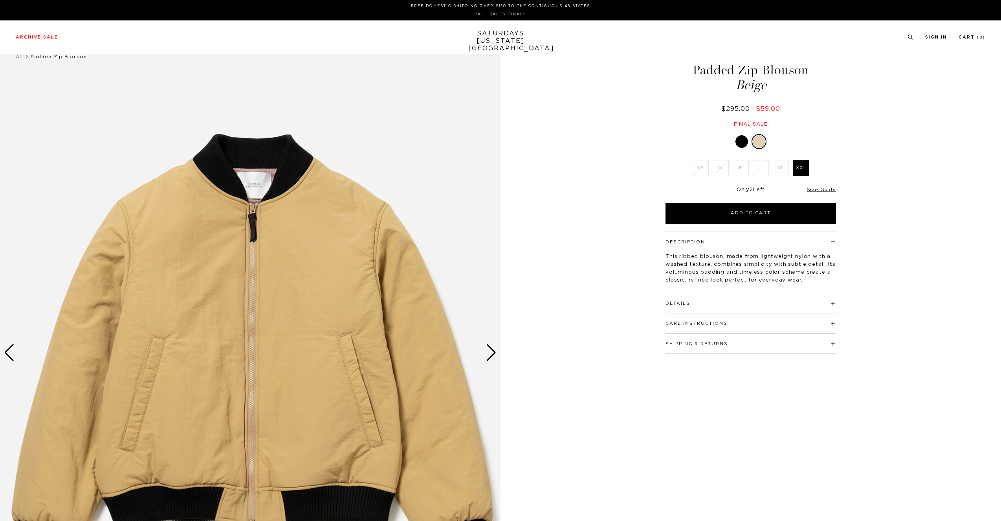 The height and width of the screenshot is (521, 1001). What do you see at coordinates (697, 323) in the screenshot?
I see `button: Care Instructions` at bounding box center [697, 323].